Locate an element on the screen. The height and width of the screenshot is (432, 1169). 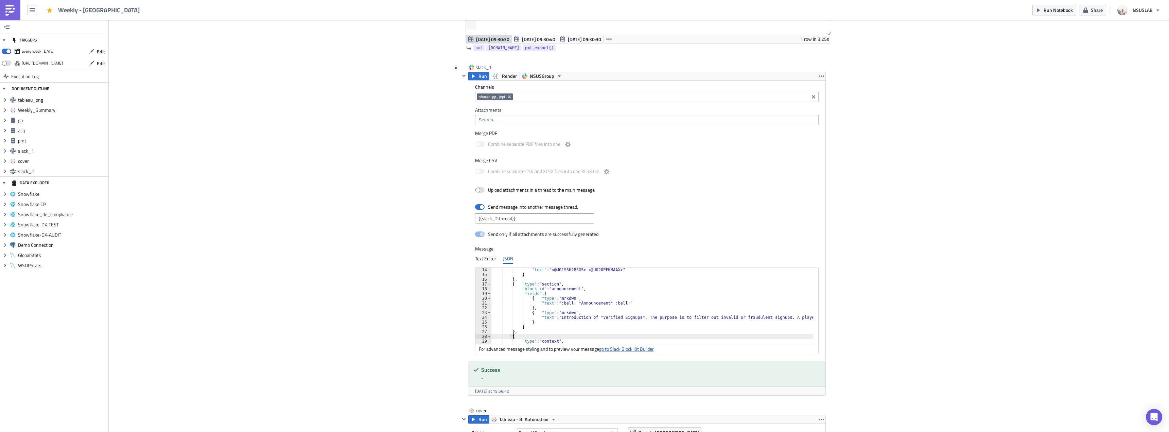
div: 20 is located at coordinates (483, 298).